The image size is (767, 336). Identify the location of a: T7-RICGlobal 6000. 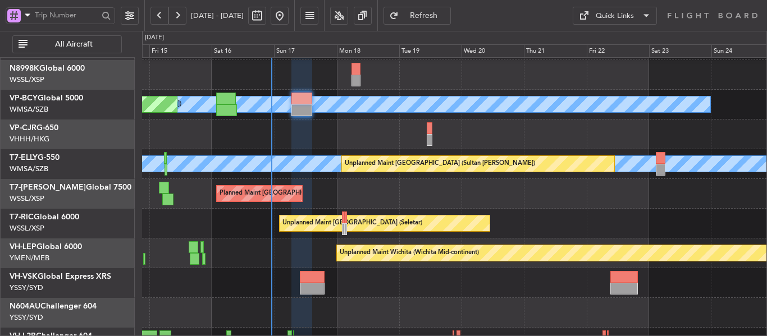
(44, 217).